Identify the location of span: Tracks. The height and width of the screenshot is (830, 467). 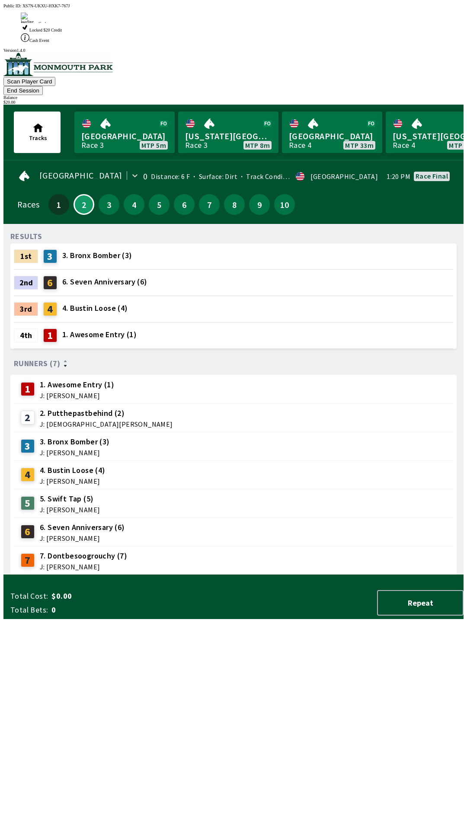
(38, 138).